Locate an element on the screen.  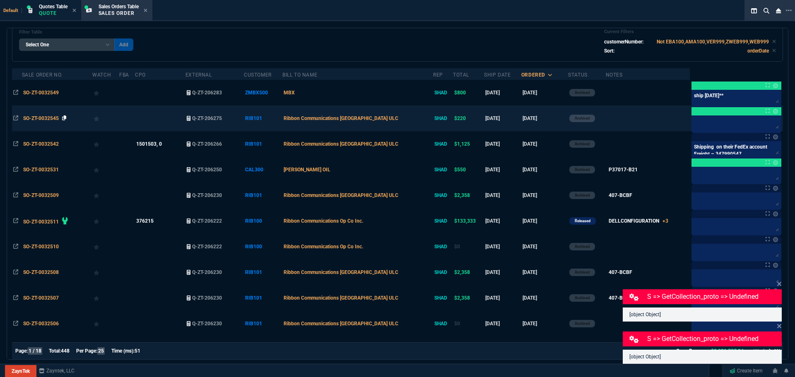
div: Sale Order No. is located at coordinates (42, 75).